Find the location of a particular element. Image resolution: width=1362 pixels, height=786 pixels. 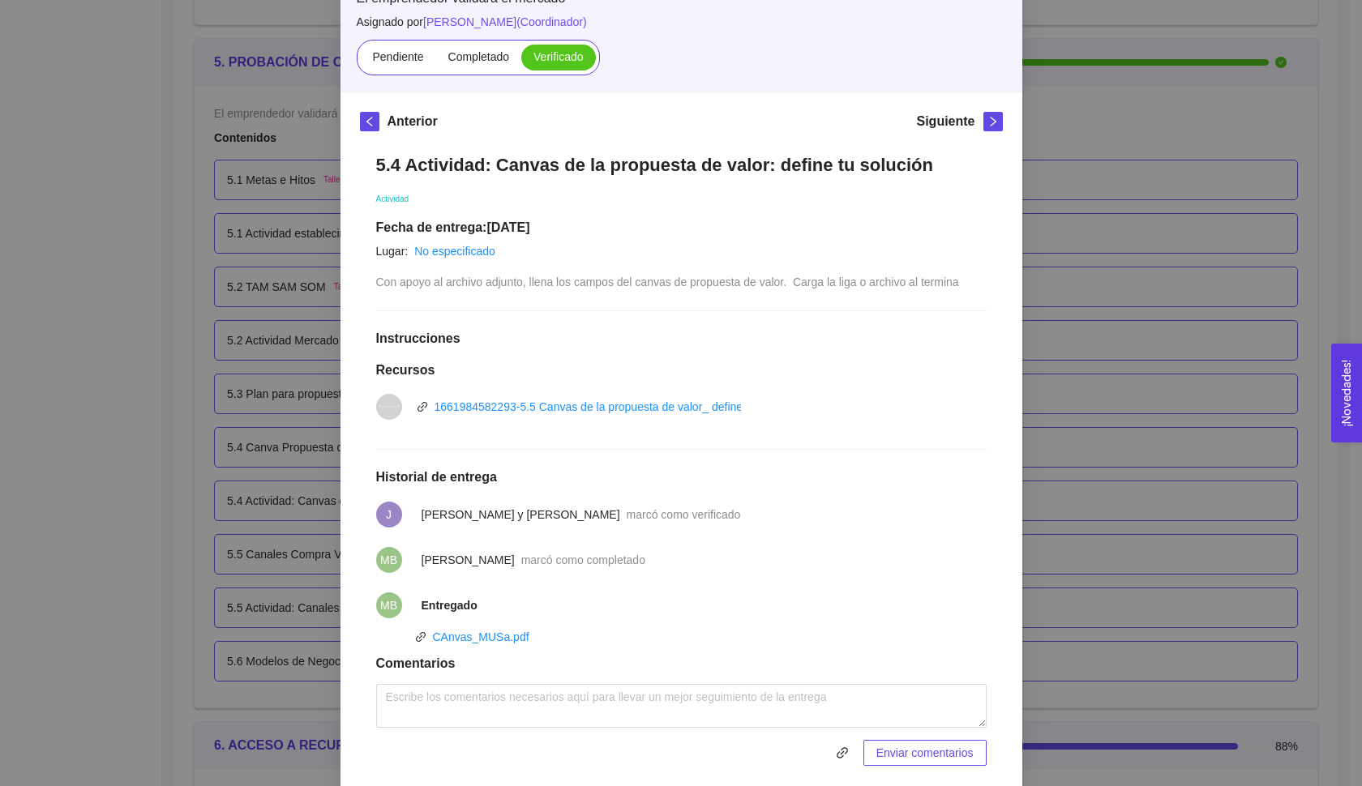

span: J is located at coordinates (388, 515).